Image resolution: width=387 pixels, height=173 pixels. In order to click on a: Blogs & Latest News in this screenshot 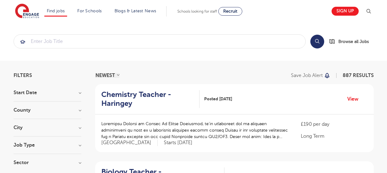, I will do `click(135, 11)`.